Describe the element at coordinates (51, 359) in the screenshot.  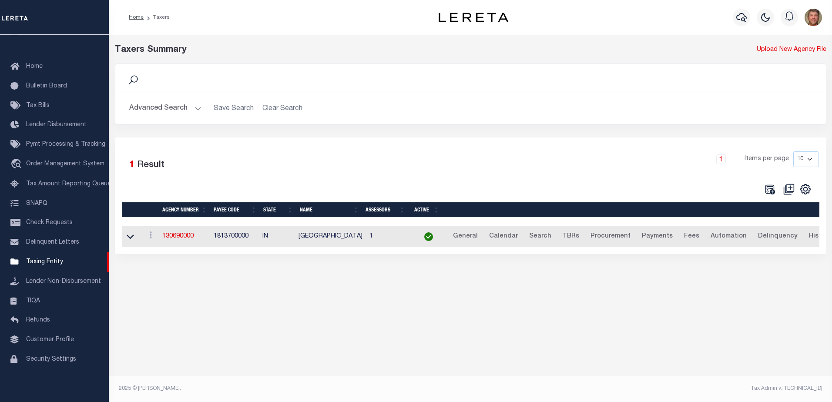
I see `span: Security Settings` at that location.